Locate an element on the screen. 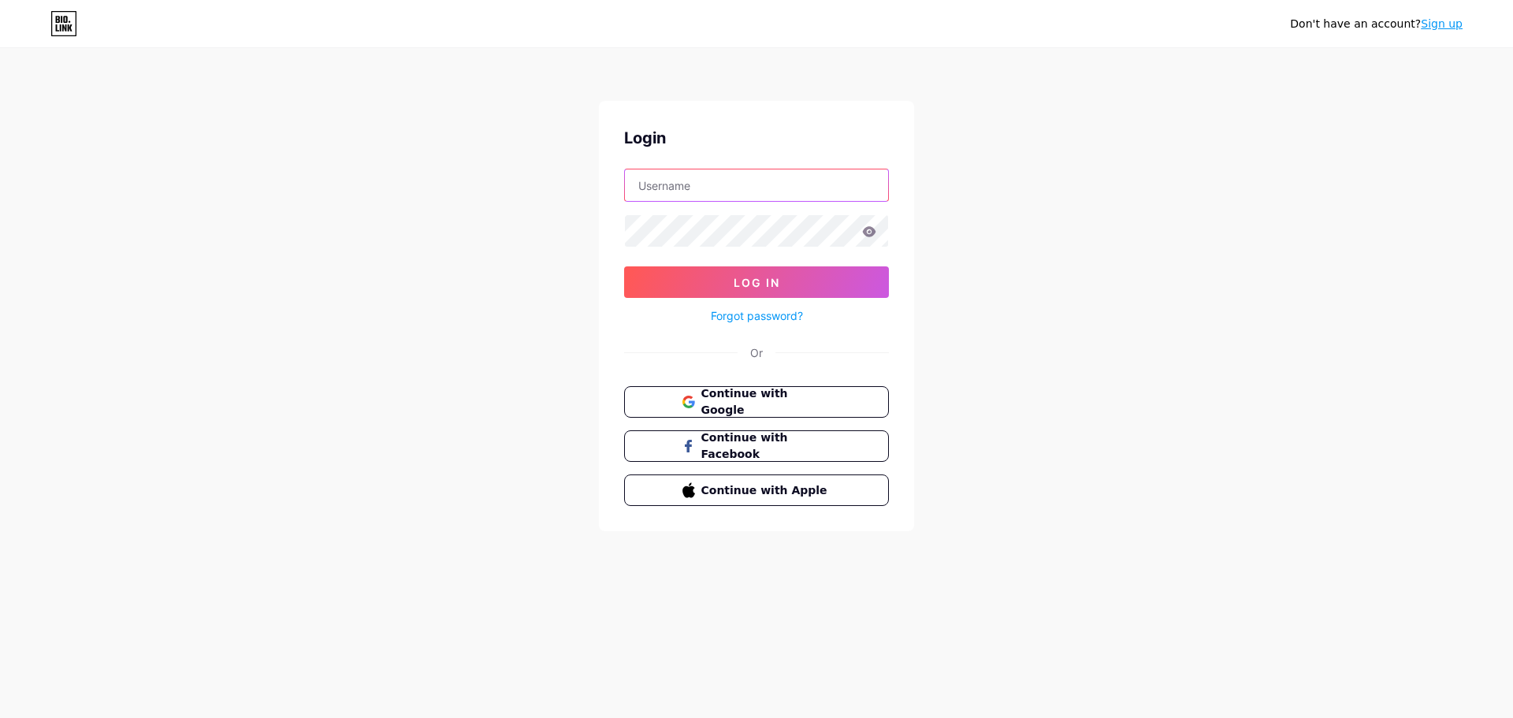 This screenshot has height=718, width=1513. span: Continue with Google is located at coordinates (766, 402).